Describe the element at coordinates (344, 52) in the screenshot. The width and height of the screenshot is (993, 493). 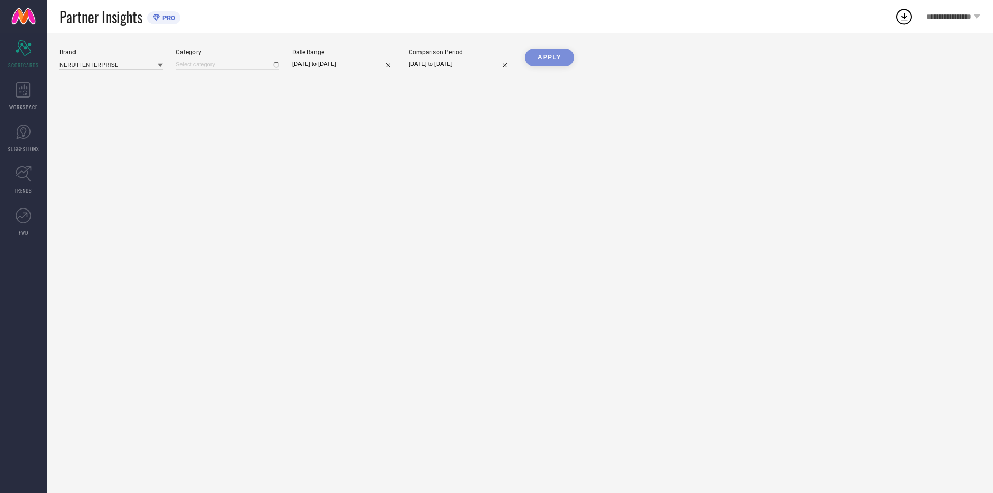
I see `div: Date Range` at that location.